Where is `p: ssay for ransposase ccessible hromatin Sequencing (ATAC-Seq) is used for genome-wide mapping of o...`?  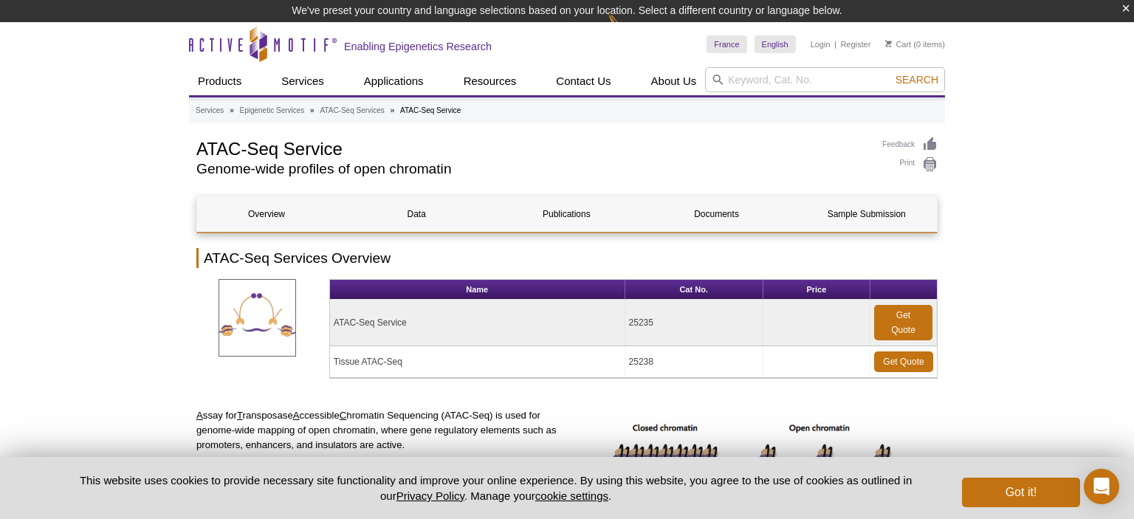
p: ssay for ransposase ccessible hromatin Sequencing (ATAC-Seq) is used for genome-wide mapping of o... is located at coordinates (379, 431).